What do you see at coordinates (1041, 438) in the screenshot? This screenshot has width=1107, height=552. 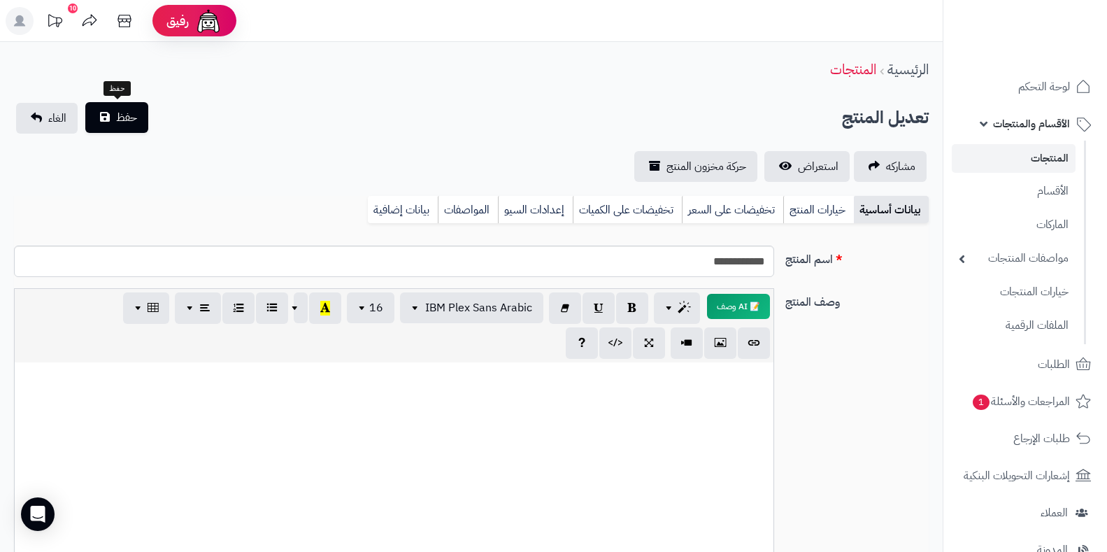 I see `span: طلبات الإرجاع` at bounding box center [1041, 438].